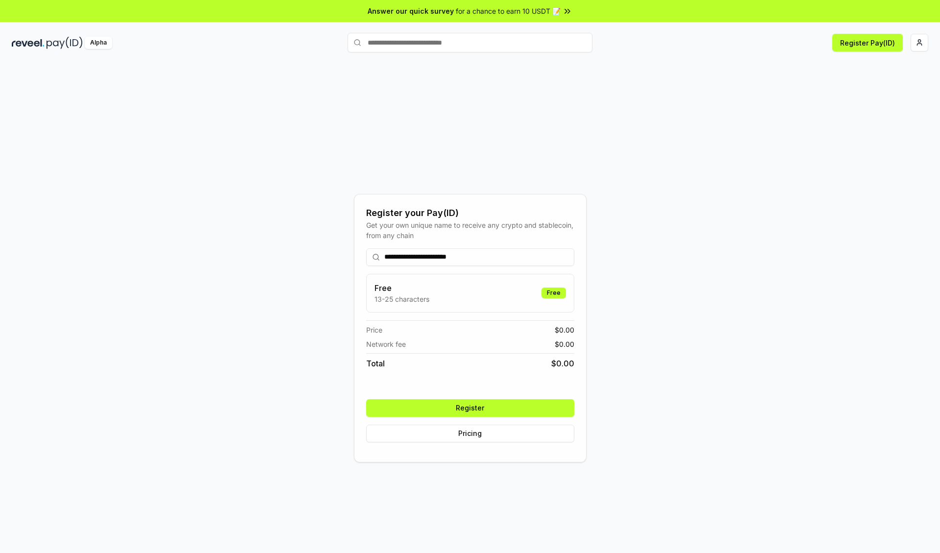  What do you see at coordinates (402, 299) in the screenshot?
I see `p: 13-25 characters` at bounding box center [402, 299].